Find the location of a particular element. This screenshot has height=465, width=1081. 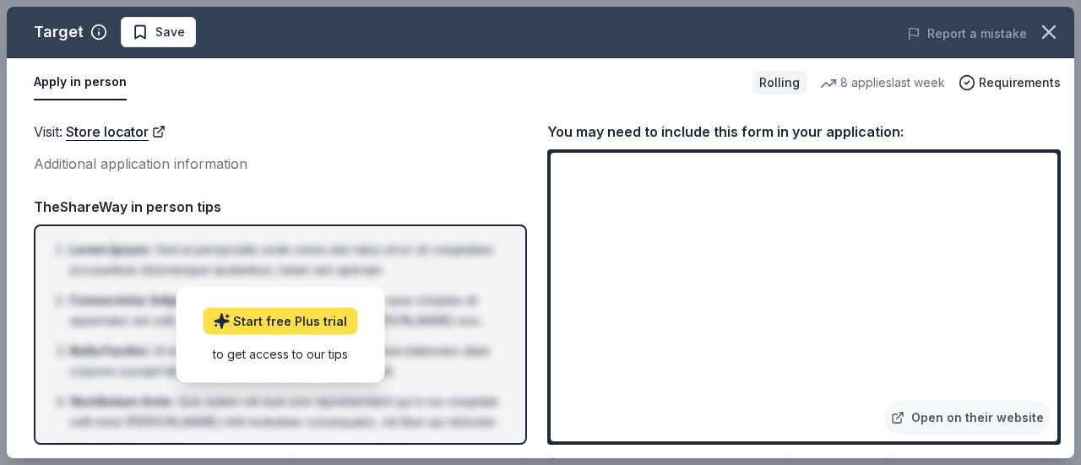

div: Rolling is located at coordinates (779, 83).